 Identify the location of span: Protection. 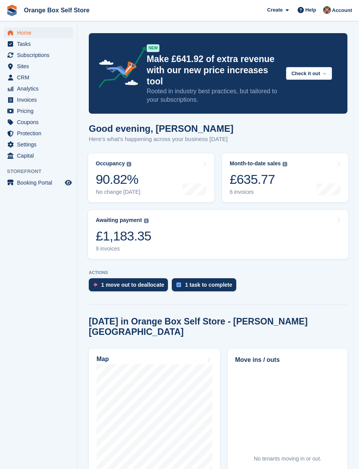
(40, 133).